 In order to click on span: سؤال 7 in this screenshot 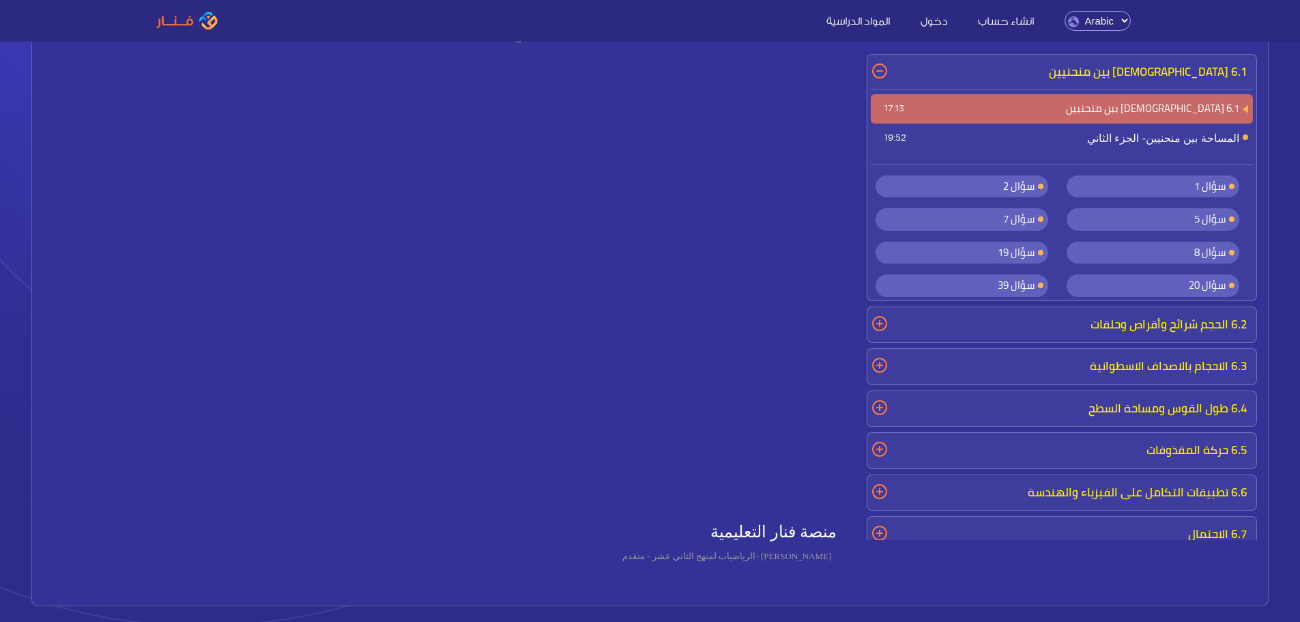, I will do `click(1019, 218)`.